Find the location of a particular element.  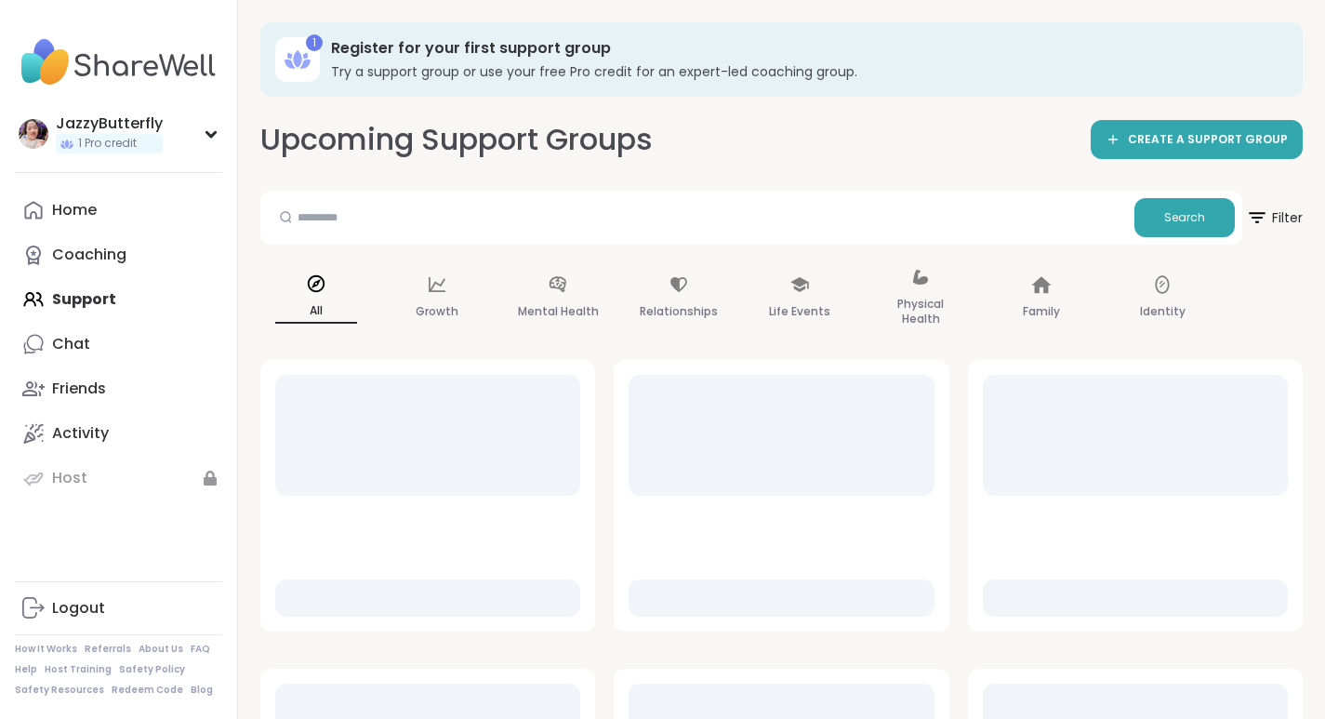

h3: Register for your first support group is located at coordinates (804, 48).